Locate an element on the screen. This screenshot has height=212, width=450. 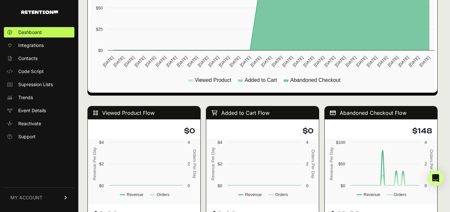
span: Dashboard is located at coordinates (30, 32).